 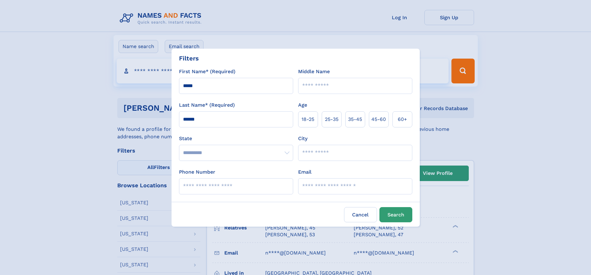 I want to click on label: City, so click(x=303, y=139).